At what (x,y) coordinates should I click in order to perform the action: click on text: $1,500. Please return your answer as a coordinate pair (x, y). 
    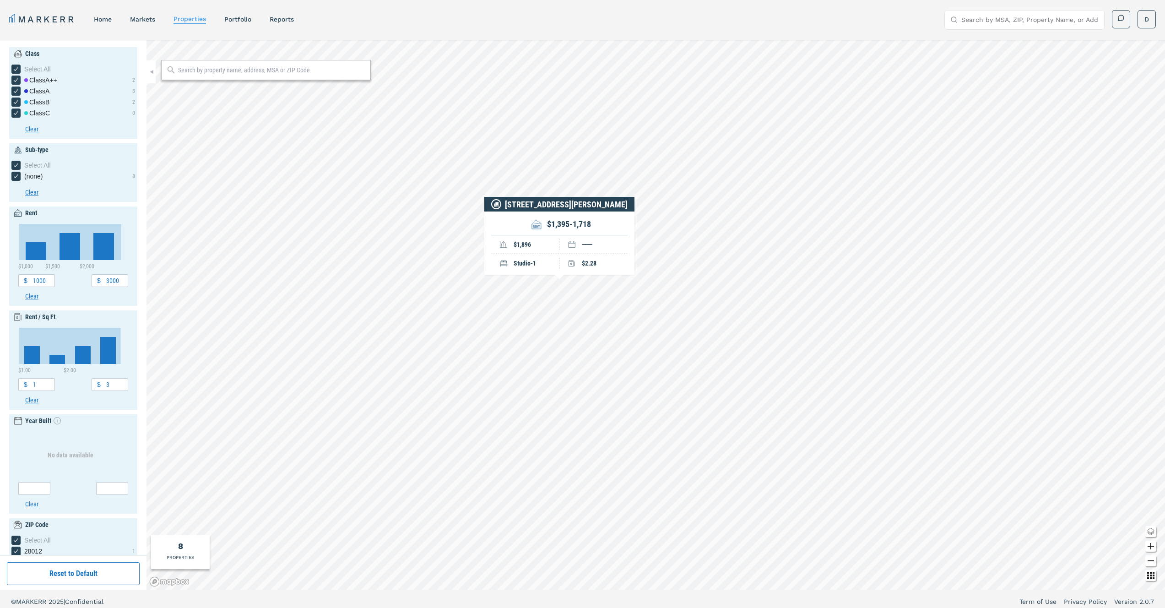
    Looking at the image, I should click on (53, 266).